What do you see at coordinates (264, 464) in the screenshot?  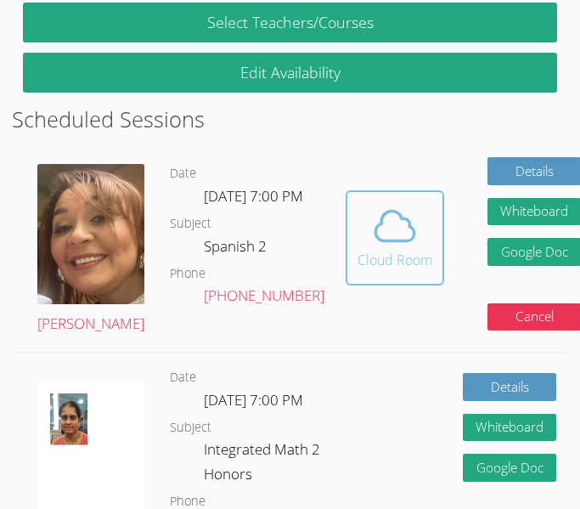 I see `dd: Integrated Math 2 Honors` at bounding box center [264, 464].